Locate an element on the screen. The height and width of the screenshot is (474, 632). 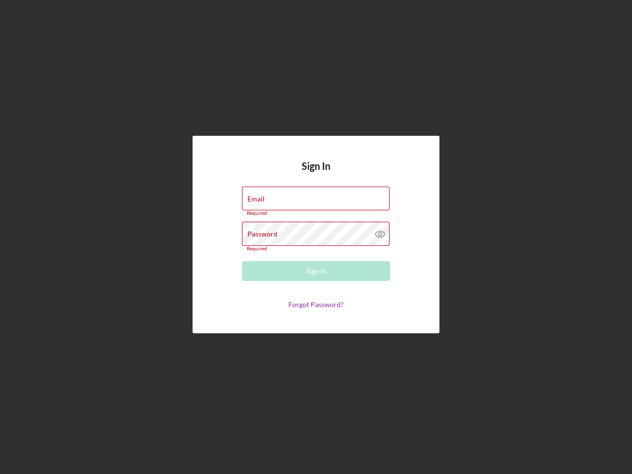
button: Sign In is located at coordinates (316, 271).